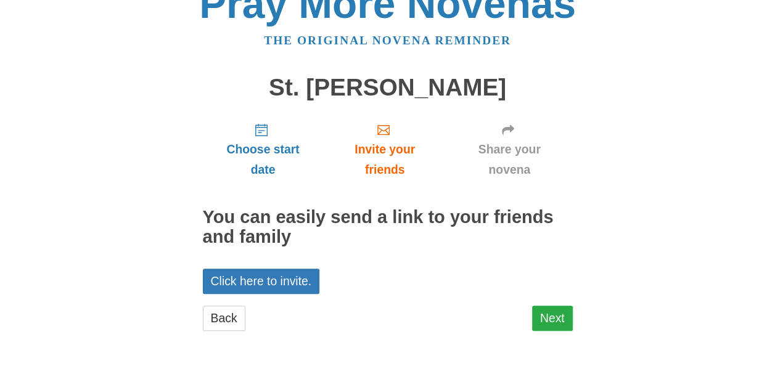 The width and height of the screenshot is (775, 366). What do you see at coordinates (509, 160) in the screenshot?
I see `span: Share your novena` at bounding box center [509, 160].